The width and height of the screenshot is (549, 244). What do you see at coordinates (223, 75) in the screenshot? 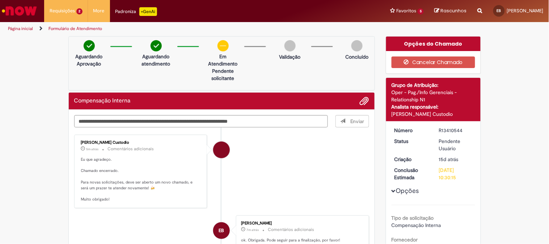
I see `p: Pendente solicitante` at bounding box center [223, 75].